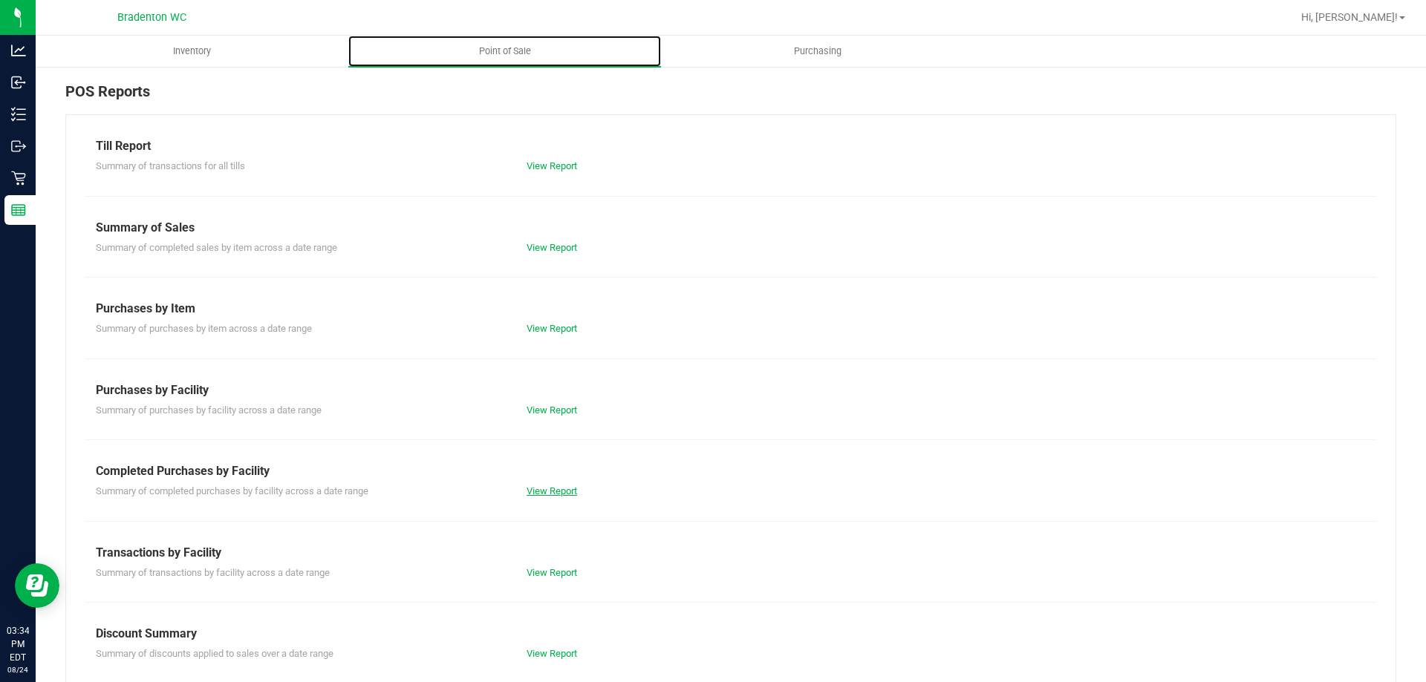  What do you see at coordinates (505, 51) in the screenshot?
I see `span: Point of Sale` at bounding box center [505, 51].